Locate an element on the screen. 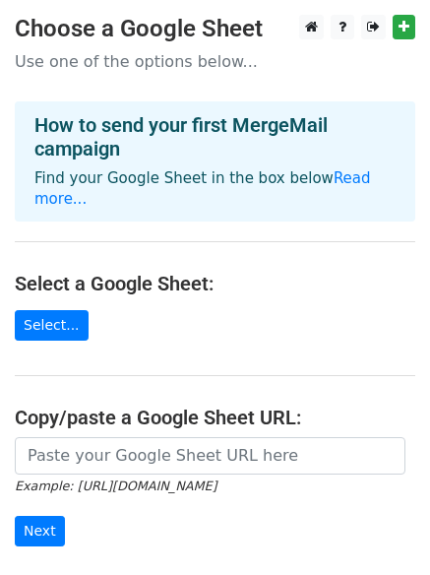 This screenshot has height=575, width=430. a: Select... is located at coordinates (51, 325).